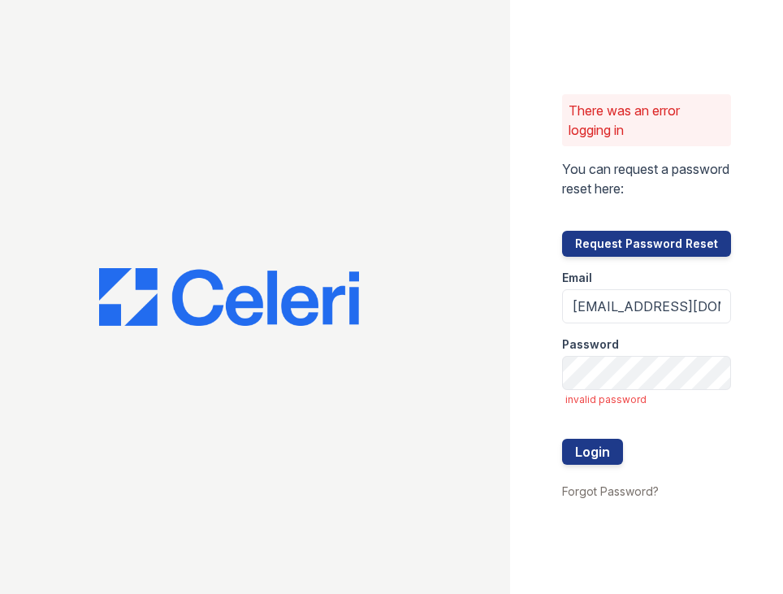  Describe the element at coordinates (591, 345) in the screenshot. I see `label: Password` at that location.